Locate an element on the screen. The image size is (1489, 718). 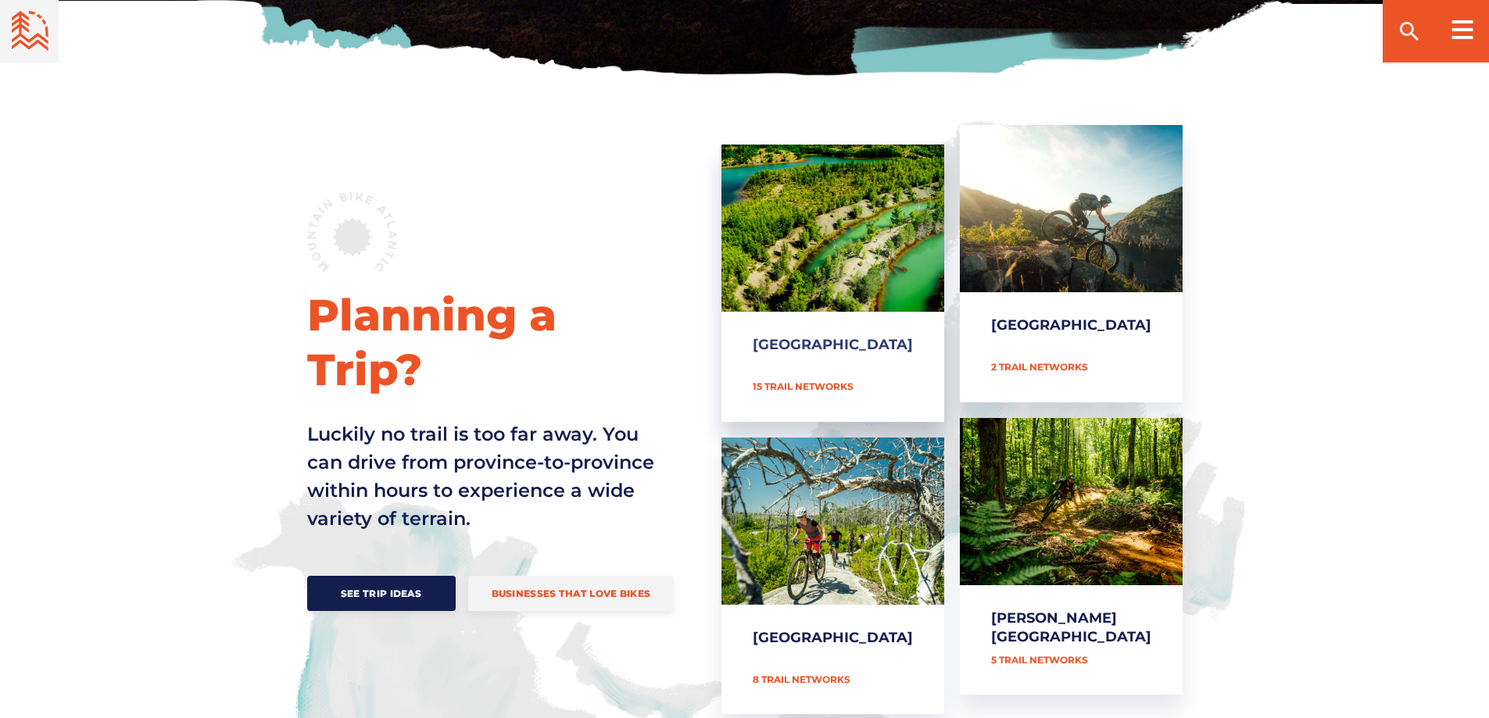
a: See Trip Ideas is located at coordinates (382, 593).